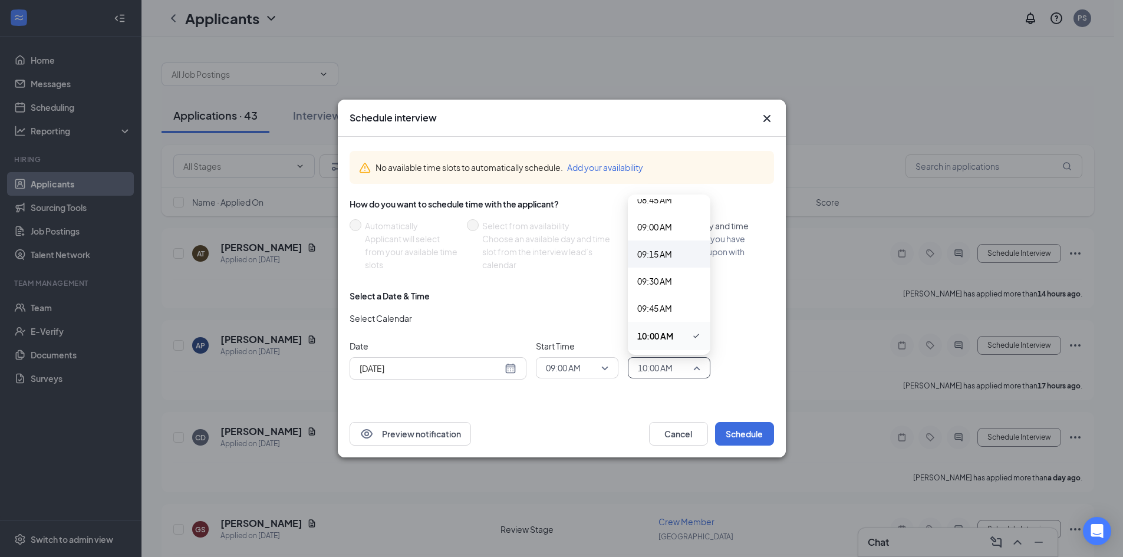  I want to click on button: Add your availability, so click(605, 167).